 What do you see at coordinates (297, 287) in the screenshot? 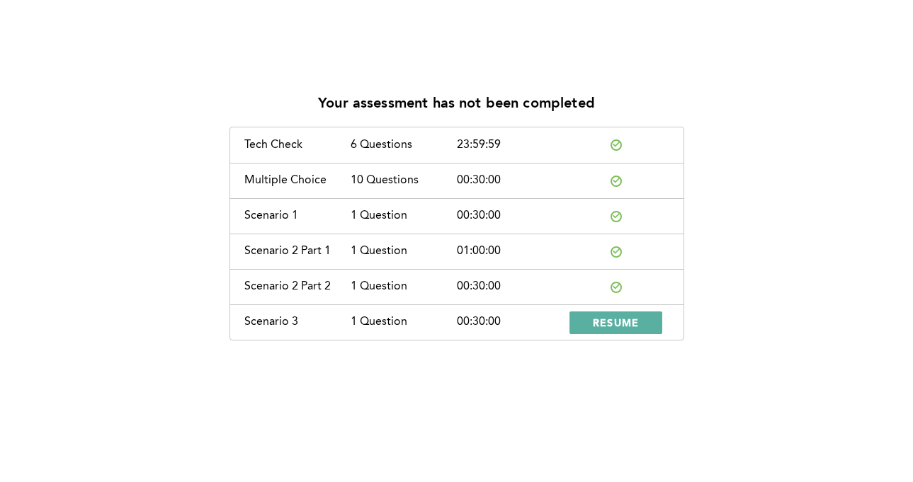
I see `div: Scenario 2 Part 2` at bounding box center [297, 287].